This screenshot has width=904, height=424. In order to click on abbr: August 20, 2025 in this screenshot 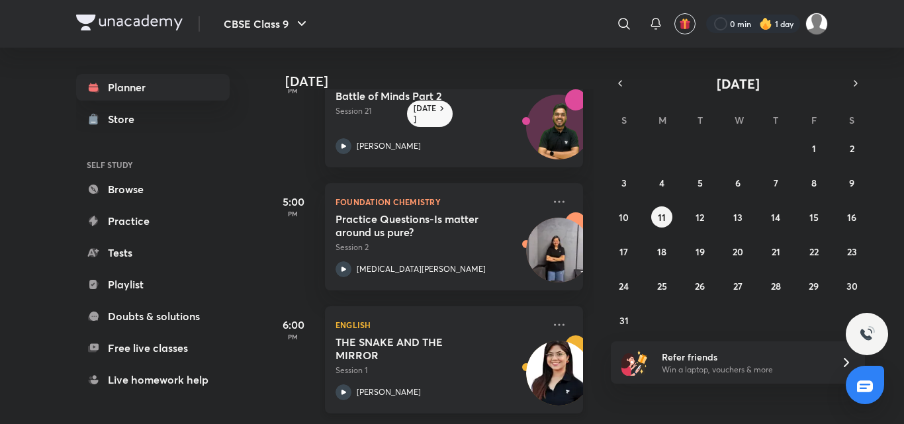, I will do `click(738, 251)`.